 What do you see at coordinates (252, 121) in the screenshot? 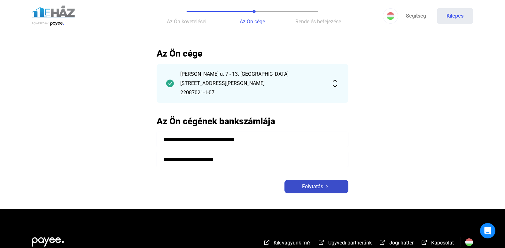
I see `h2: Az Ön cégének bankszámlája` at bounding box center [252, 121].